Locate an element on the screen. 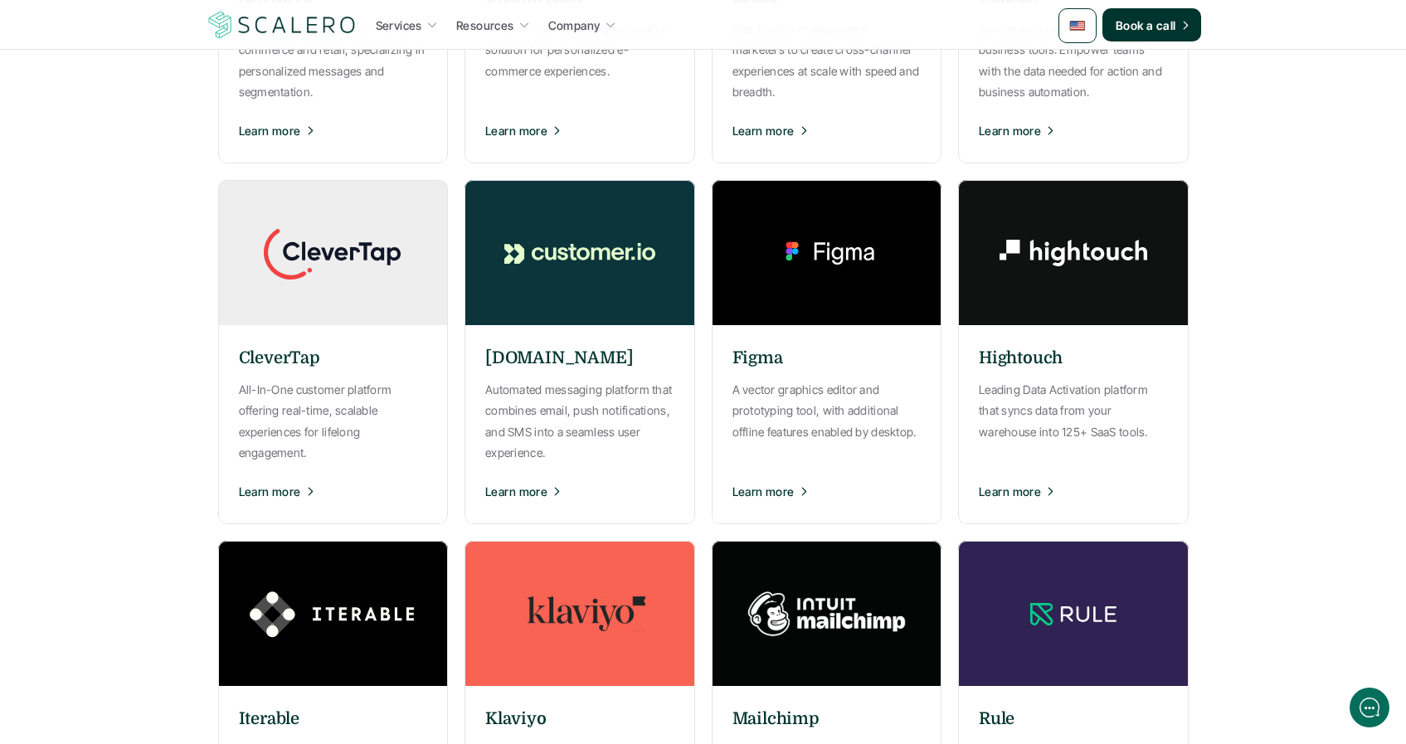 The image size is (1406, 744). p: All-In-One customer platform offering real-time, scalable experiences for lifelong engagement. is located at coordinates (334, 421).